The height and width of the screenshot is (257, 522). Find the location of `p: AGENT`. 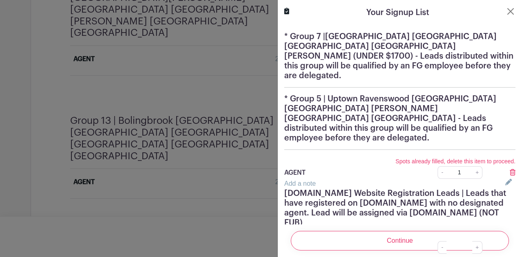

p: AGENT is located at coordinates (349, 173).